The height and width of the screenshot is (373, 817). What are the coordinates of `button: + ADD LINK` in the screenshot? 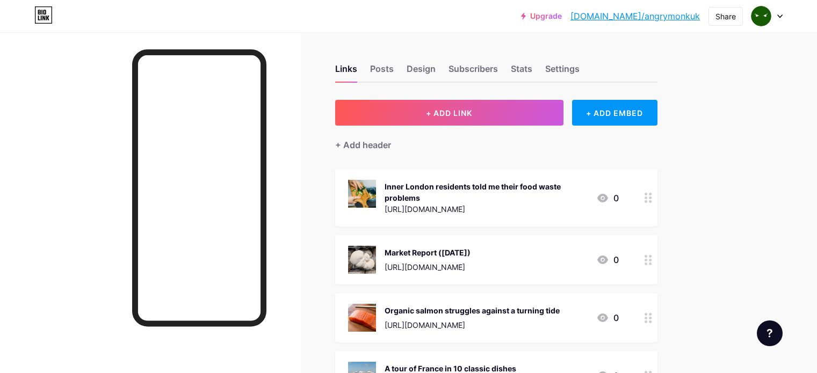 It's located at (449, 113).